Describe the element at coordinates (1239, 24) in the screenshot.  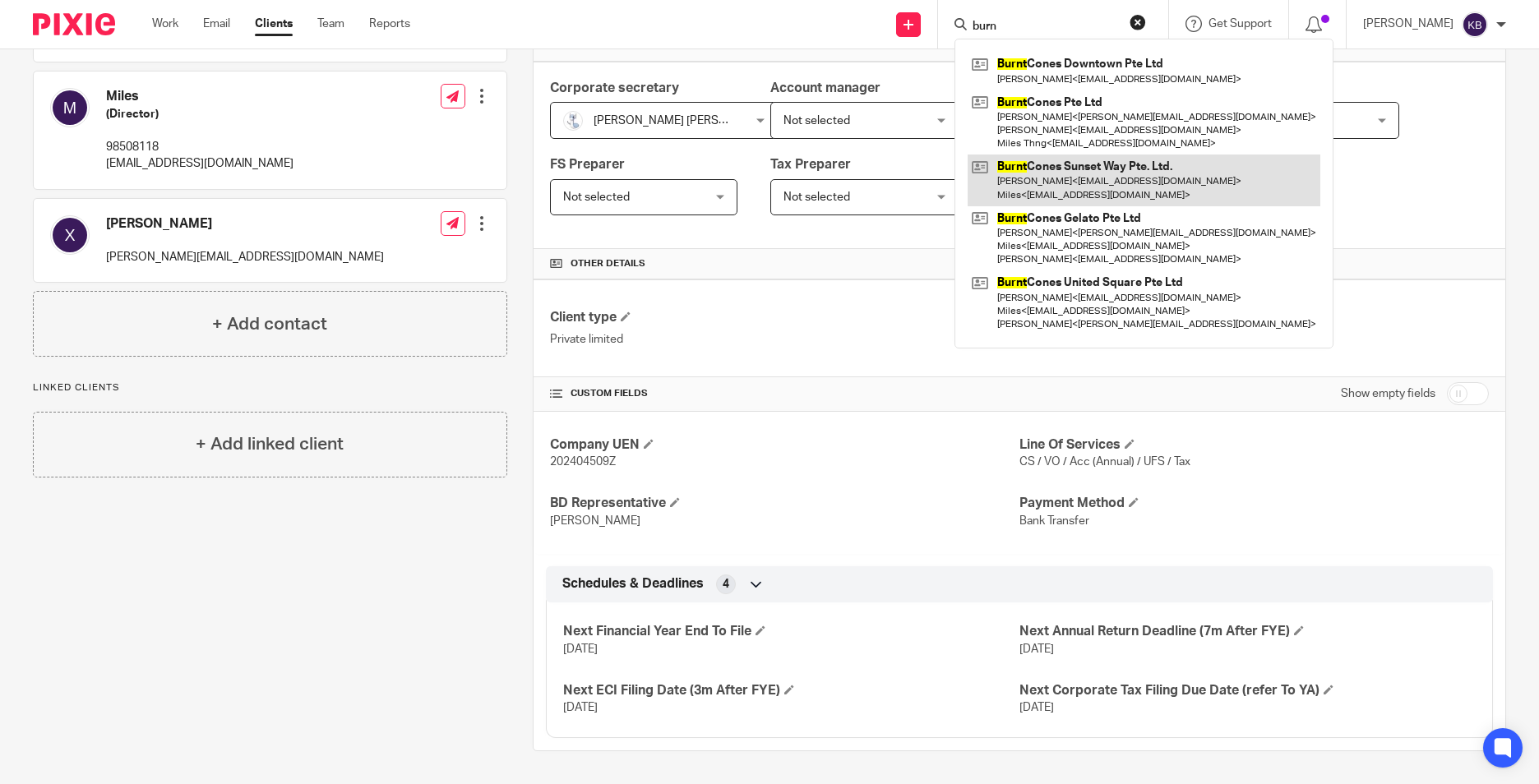
I see `span: Get Support` at that location.